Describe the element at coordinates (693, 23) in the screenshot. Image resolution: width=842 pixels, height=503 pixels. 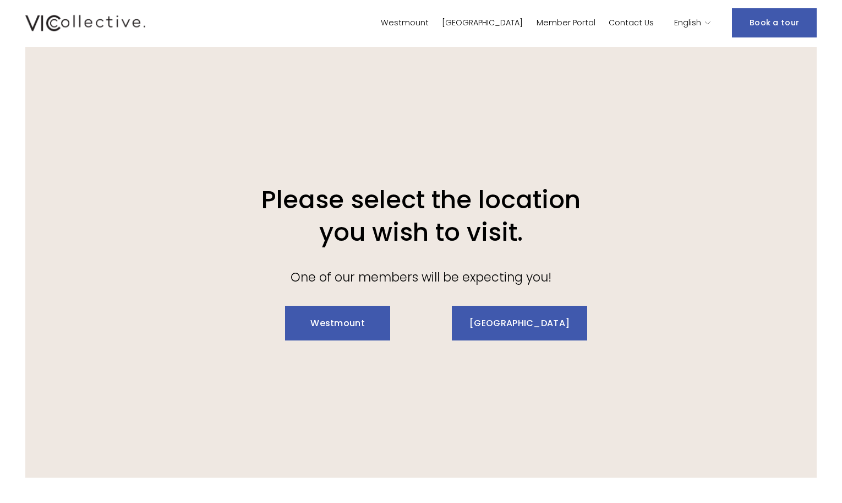
I see `div: language picker` at that location.